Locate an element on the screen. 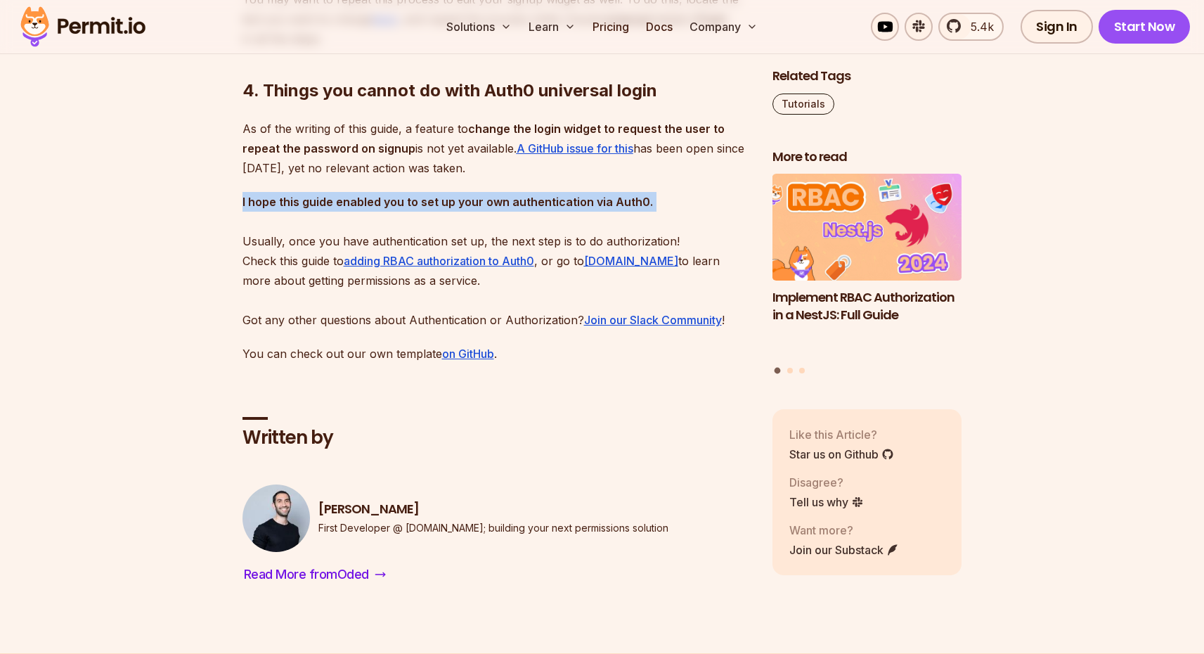 The image size is (1204, 654). h3: Implement RBAC Authorization in a NestJS: Full Guide is located at coordinates (867, 306).